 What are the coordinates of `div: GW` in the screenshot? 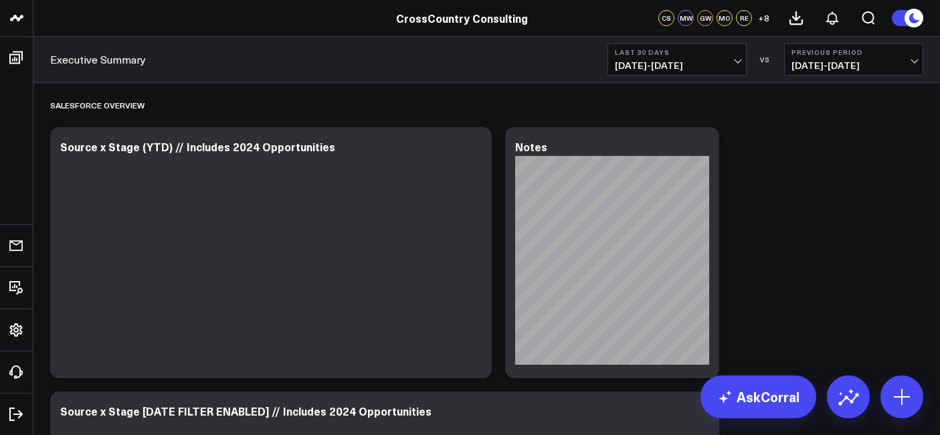 It's located at (705, 18).